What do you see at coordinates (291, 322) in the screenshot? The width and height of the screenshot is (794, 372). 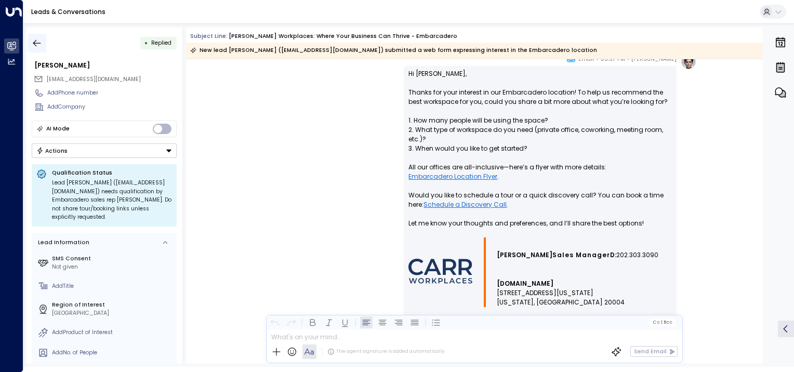 I see `button: Redo` at bounding box center [291, 322].